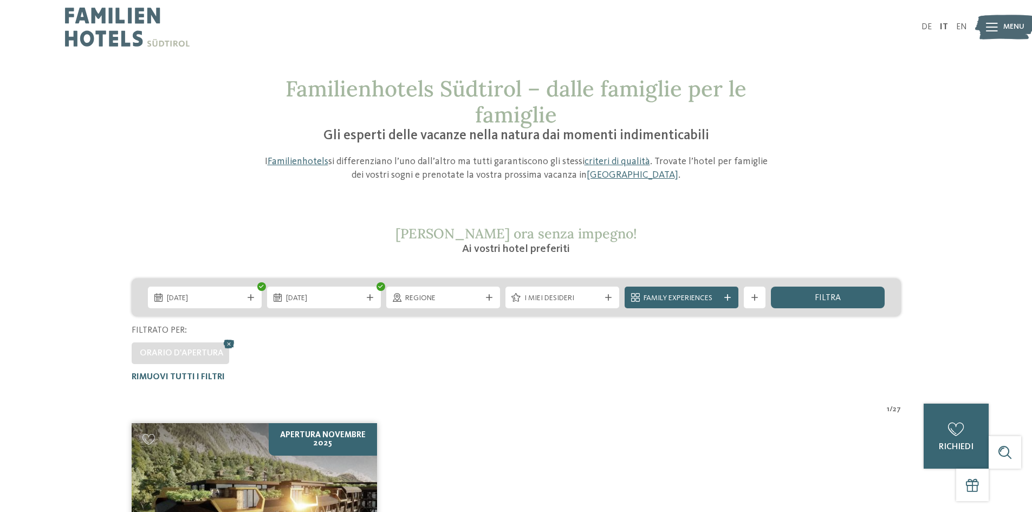 This screenshot has width=1032, height=512. I want to click on span: 1, so click(888, 410).